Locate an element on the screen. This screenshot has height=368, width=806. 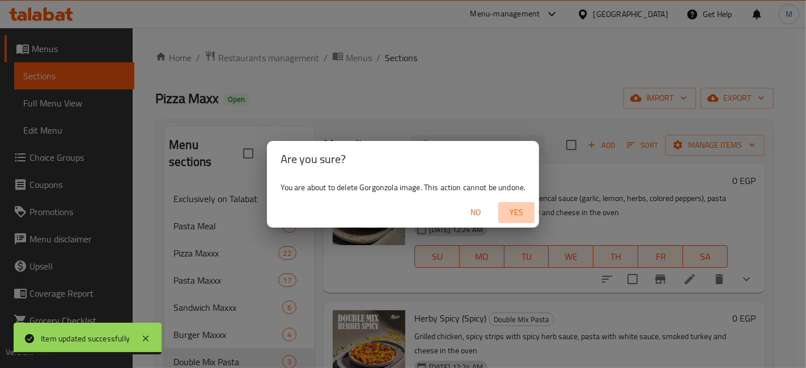
span: No is located at coordinates (475, 212).